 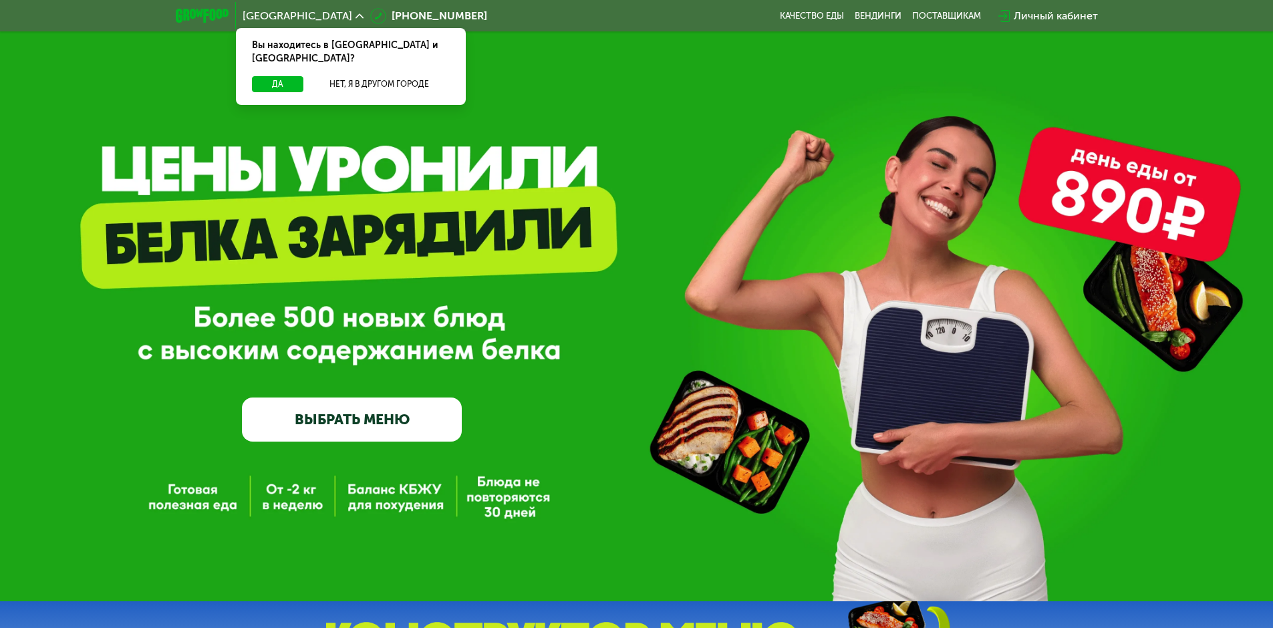 What do you see at coordinates (277, 84) in the screenshot?
I see `button: Да` at bounding box center [277, 84].